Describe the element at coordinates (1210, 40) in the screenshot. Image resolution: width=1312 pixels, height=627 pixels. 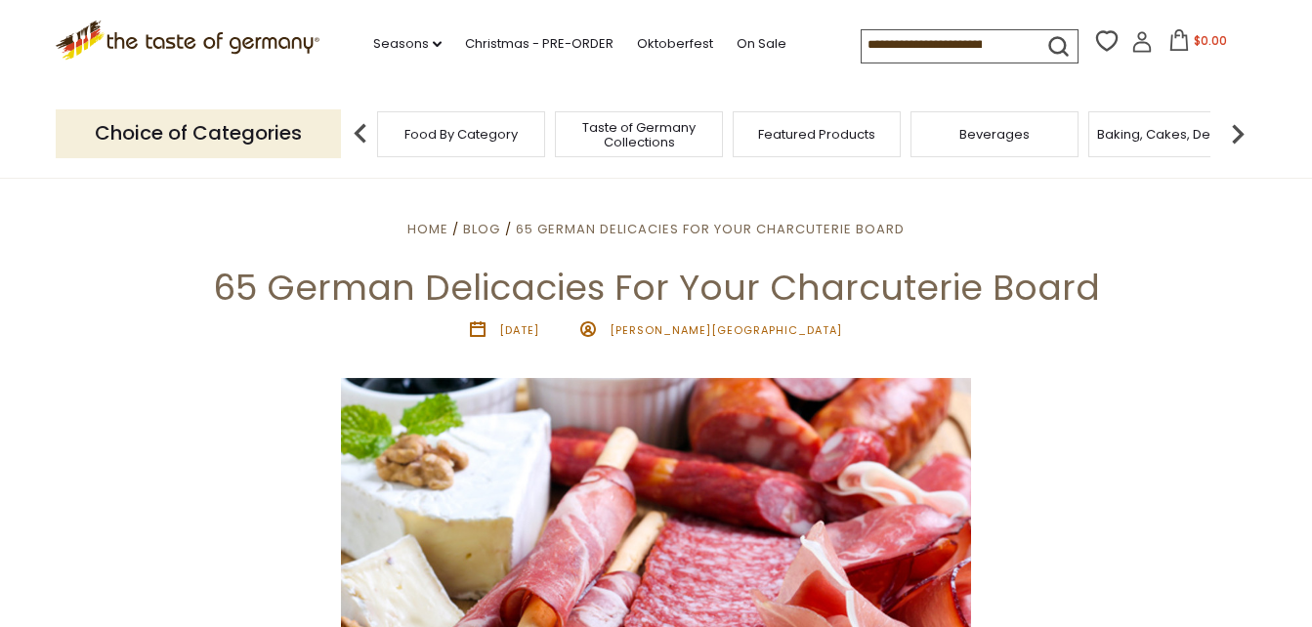
I see `span: $0.00` at that location.